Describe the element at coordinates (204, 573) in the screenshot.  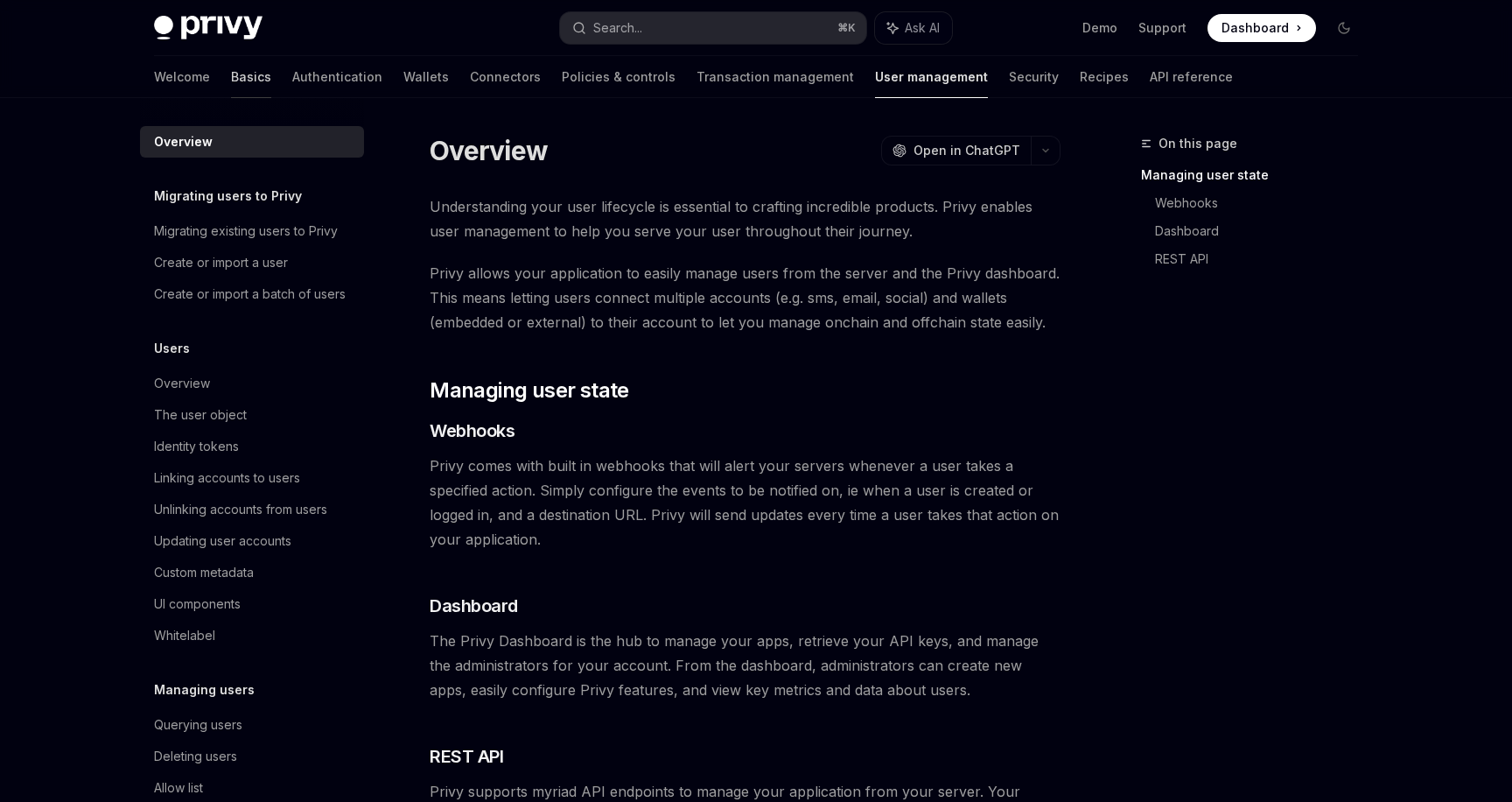
I see `div: Custom metadata` at that location.